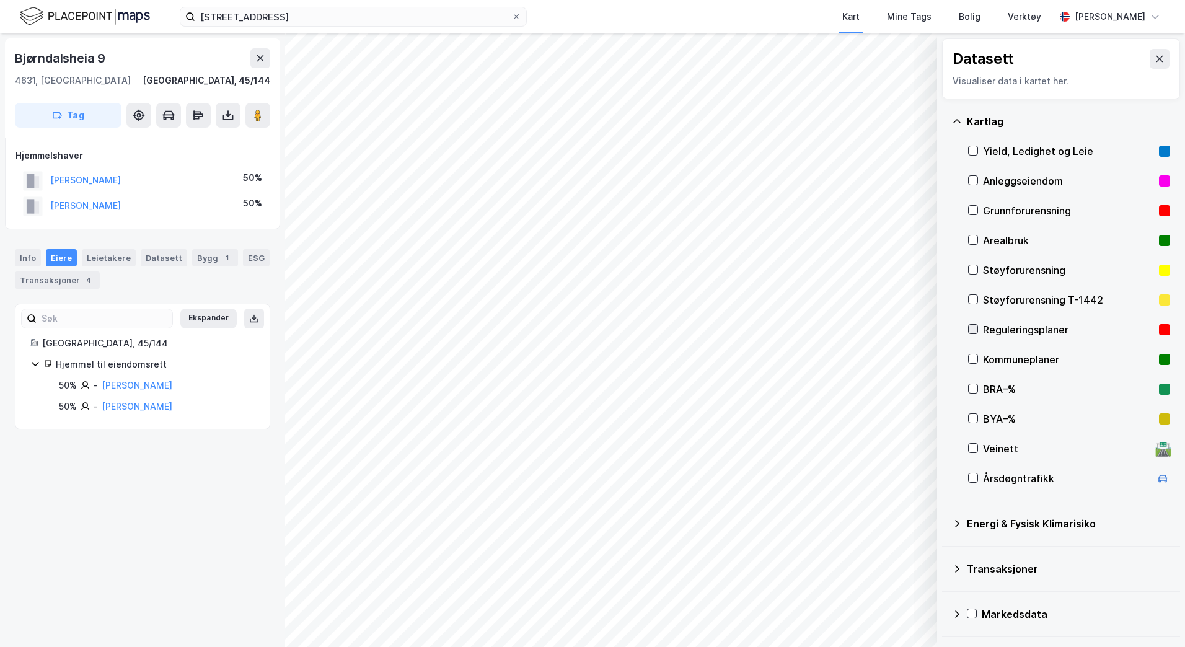  Describe the element at coordinates (353, 17) in the screenshot. I see `input: Søk på adresse, matrikkel, gårdeiere, leietakere eller personer` at that location.